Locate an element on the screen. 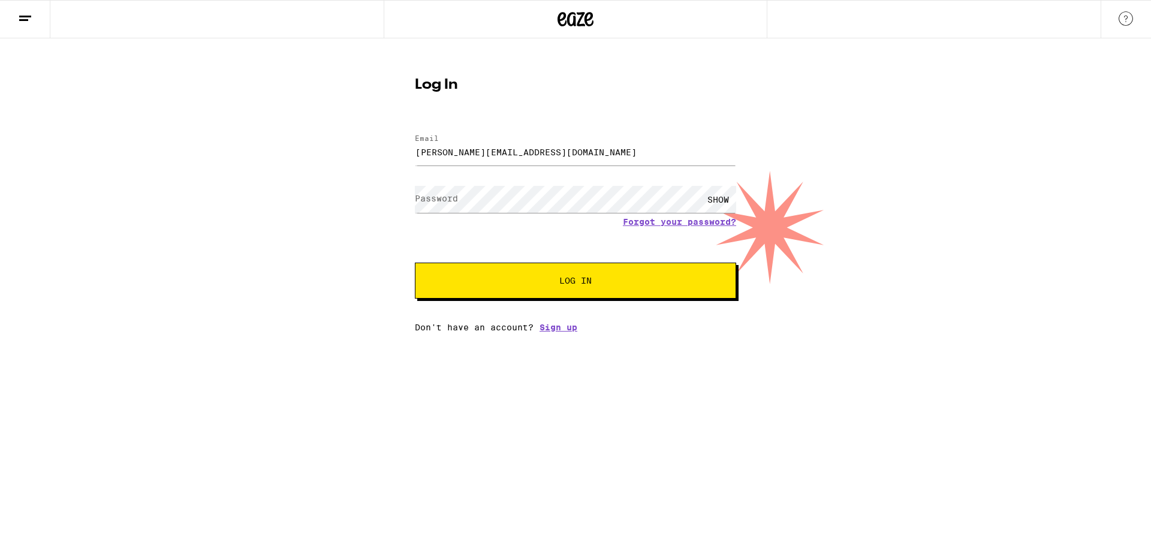 This screenshot has height=551, width=1151. div: Don't have an account? is located at coordinates (575, 327).